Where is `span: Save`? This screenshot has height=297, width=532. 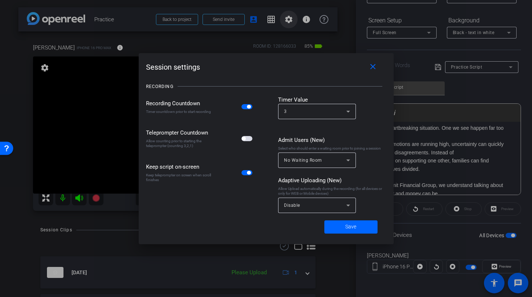 span: Save is located at coordinates (350, 227).